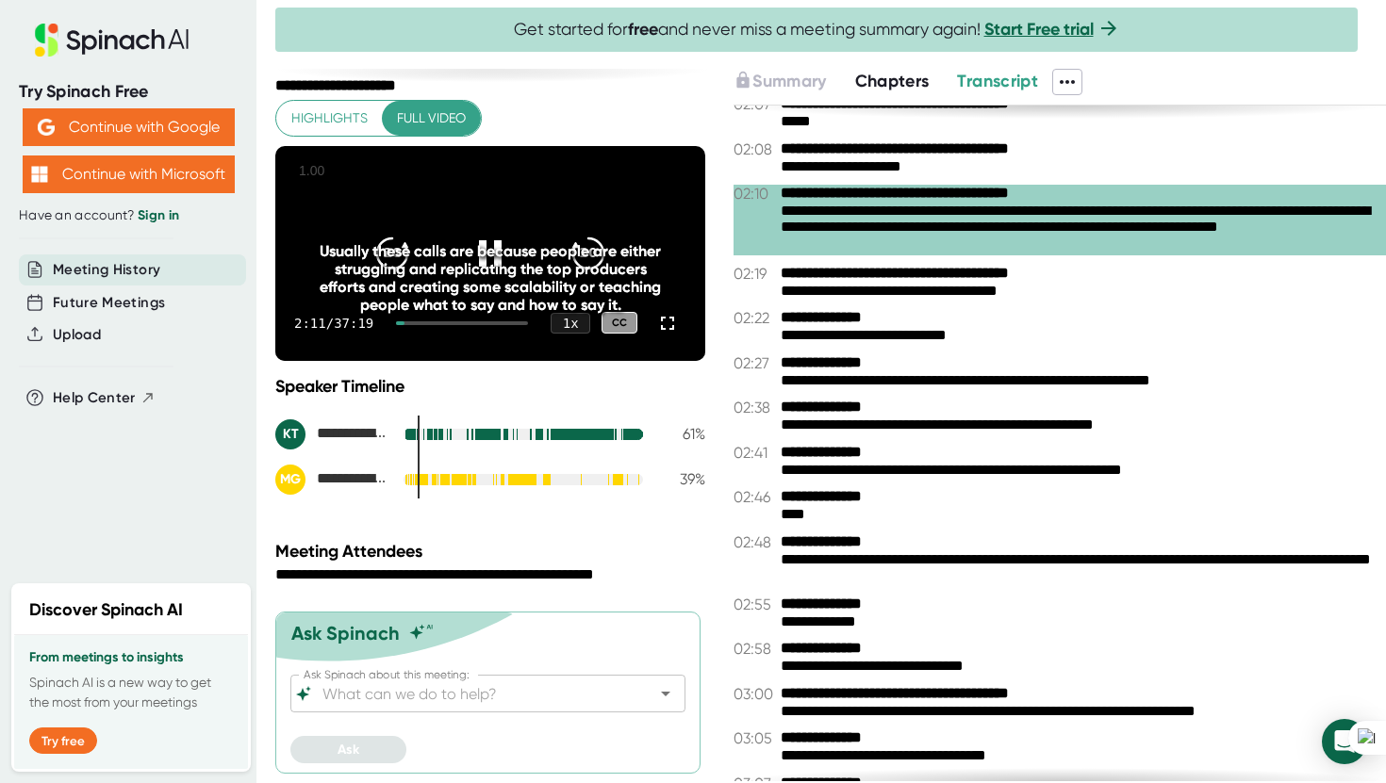  What do you see at coordinates (108, 303) in the screenshot?
I see `span: Future Meetings` at bounding box center [108, 303].